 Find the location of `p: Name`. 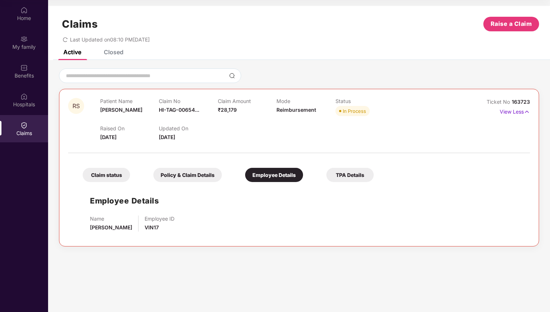

p: Name is located at coordinates (111, 219).